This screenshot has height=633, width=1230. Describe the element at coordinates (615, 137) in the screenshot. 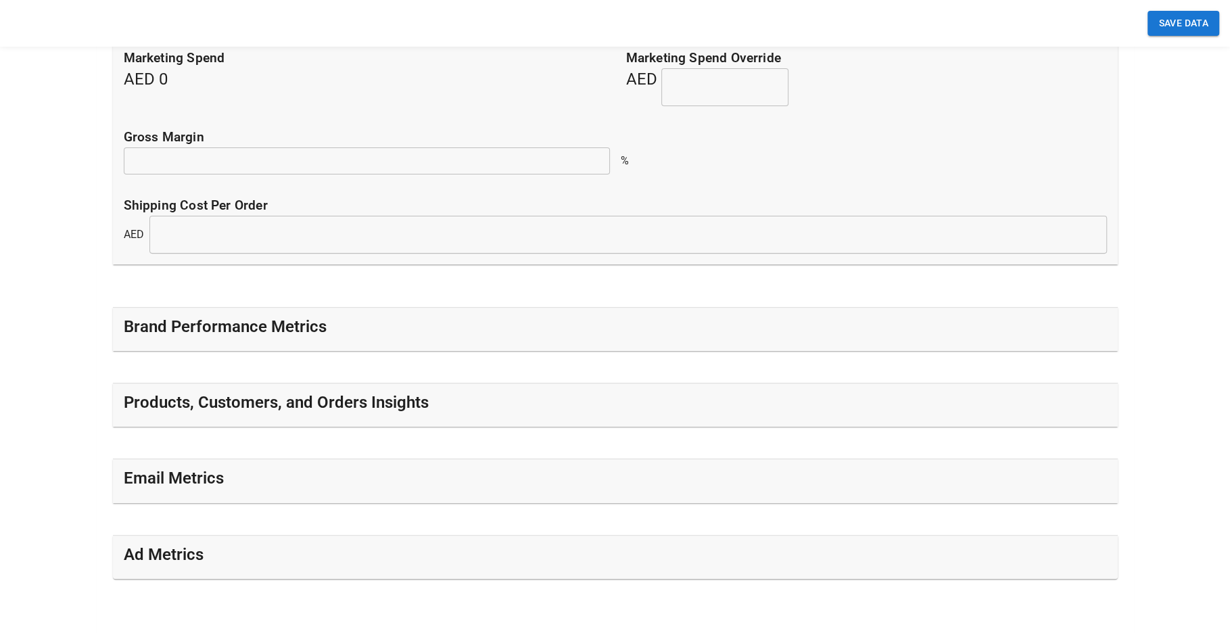

I see `p: Gross margin` at that location.